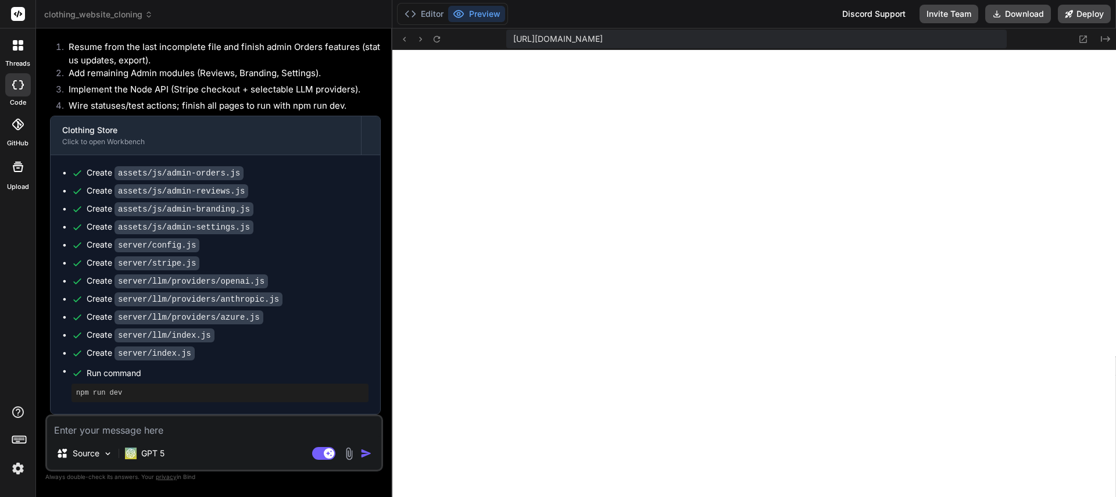 The width and height of the screenshot is (1116, 497). Describe the element at coordinates (198, 299) in the screenshot. I see `code: server/llm/providers/anthropic.js` at that location.